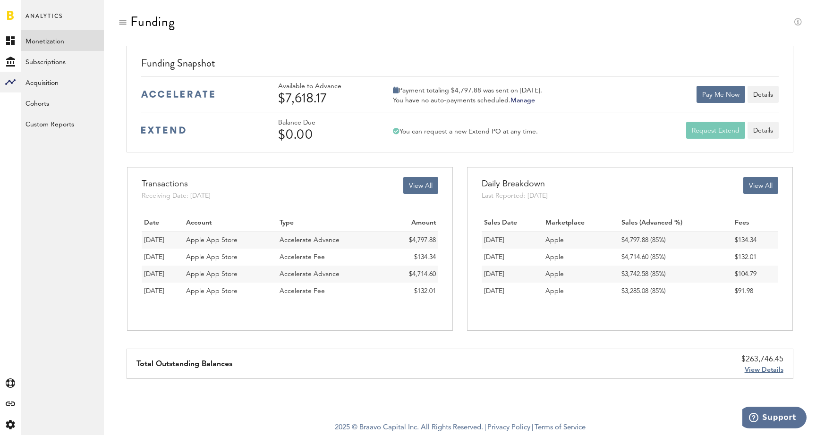 The image size is (816, 435). I want to click on img: accelerate-medium-blue-logo.svg, so click(177, 94).